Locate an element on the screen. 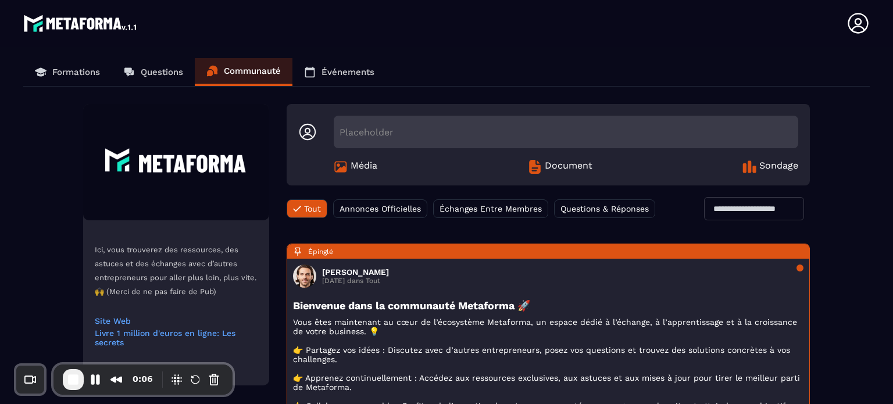 This screenshot has height=404, width=893. span: Échanges Entre Membres is located at coordinates (491, 209).